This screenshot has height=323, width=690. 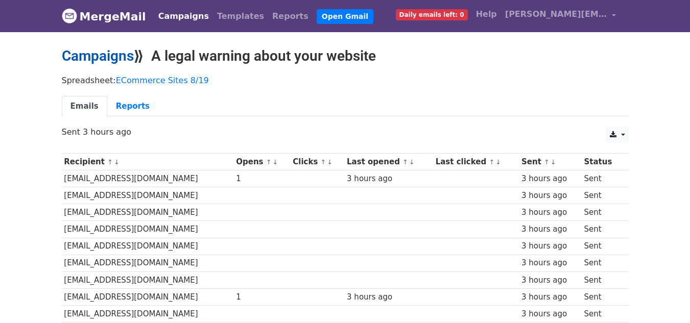 I want to click on a: Help, so click(x=486, y=14).